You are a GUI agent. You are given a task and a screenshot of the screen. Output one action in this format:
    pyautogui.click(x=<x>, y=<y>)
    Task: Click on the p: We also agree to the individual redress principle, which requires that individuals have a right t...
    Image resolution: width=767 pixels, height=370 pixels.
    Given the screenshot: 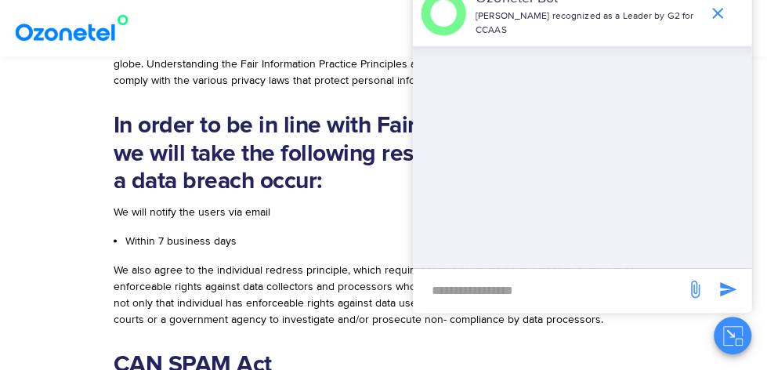 What is the action you would take?
    pyautogui.click(x=384, y=294)
    